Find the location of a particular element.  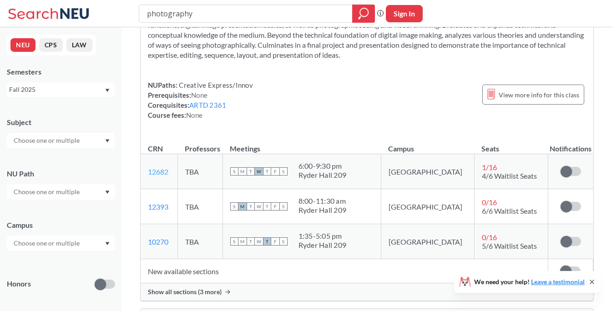

span: Creative Express/Innov is located at coordinates (215, 85).